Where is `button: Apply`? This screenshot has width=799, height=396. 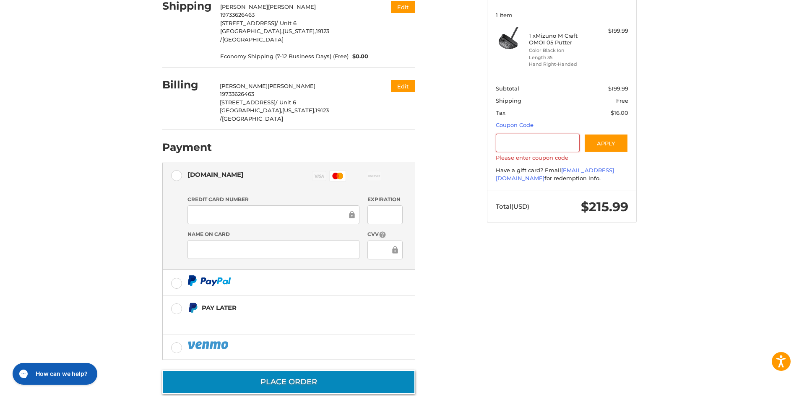 button: Apply is located at coordinates (606, 143).